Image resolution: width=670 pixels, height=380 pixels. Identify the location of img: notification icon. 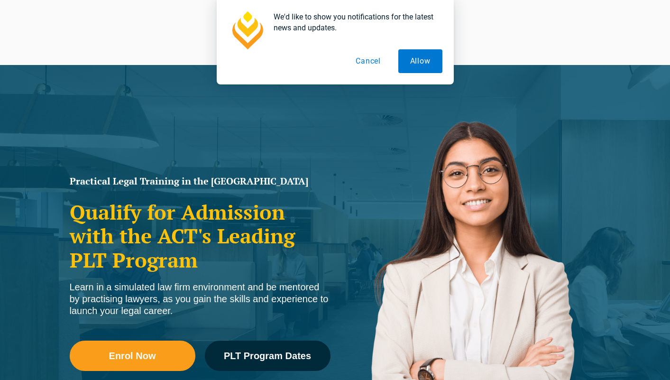
(247, 30).